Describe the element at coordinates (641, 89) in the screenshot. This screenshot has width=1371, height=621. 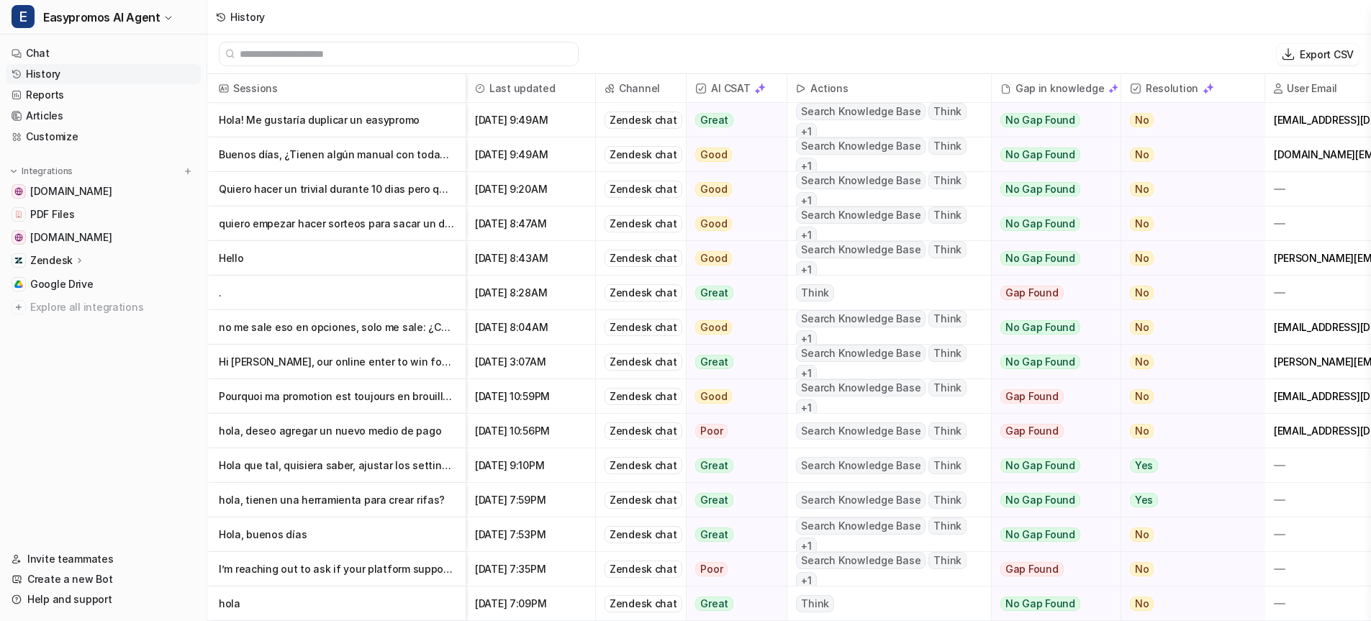
I see `span: Channel` at that location.